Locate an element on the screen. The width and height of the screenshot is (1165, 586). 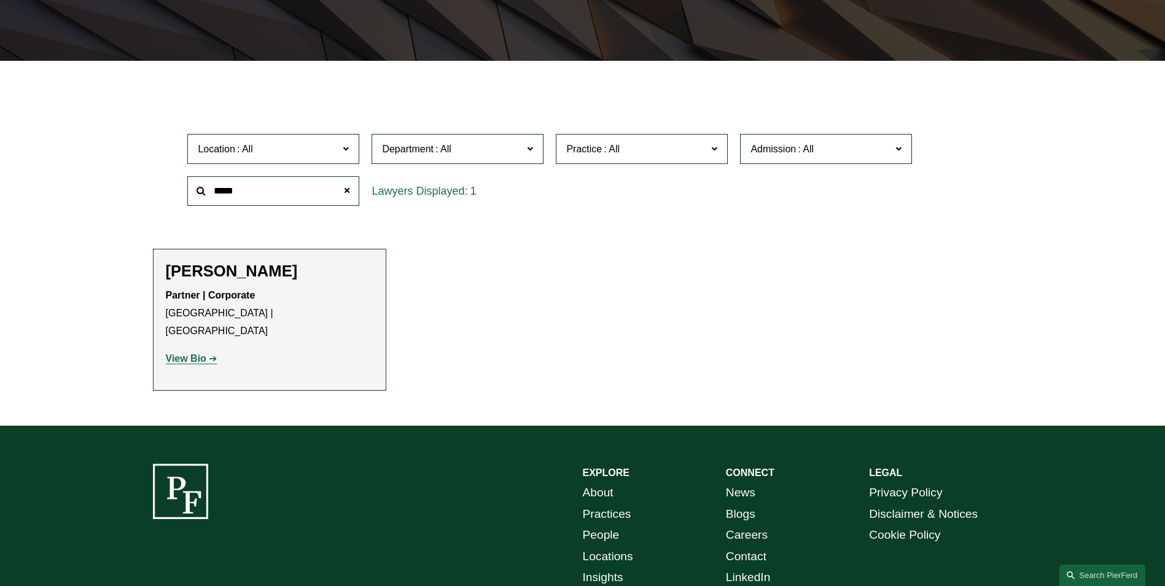
span: Admission is located at coordinates (773, 149).